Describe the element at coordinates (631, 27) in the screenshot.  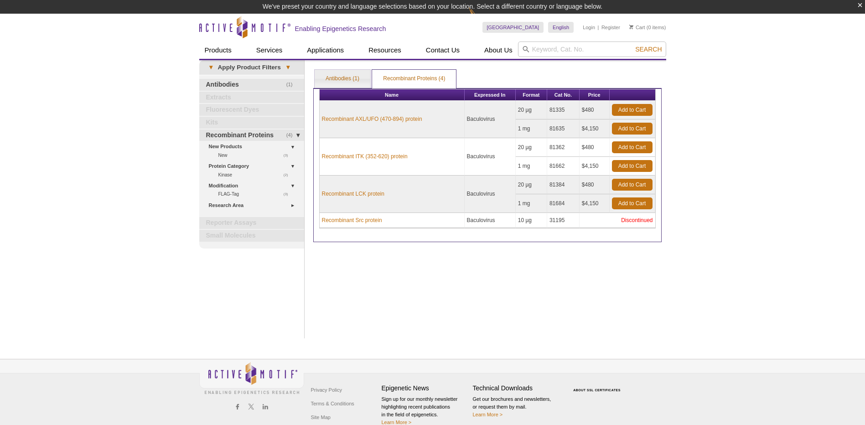
I see `img: Your Cart` at that location.